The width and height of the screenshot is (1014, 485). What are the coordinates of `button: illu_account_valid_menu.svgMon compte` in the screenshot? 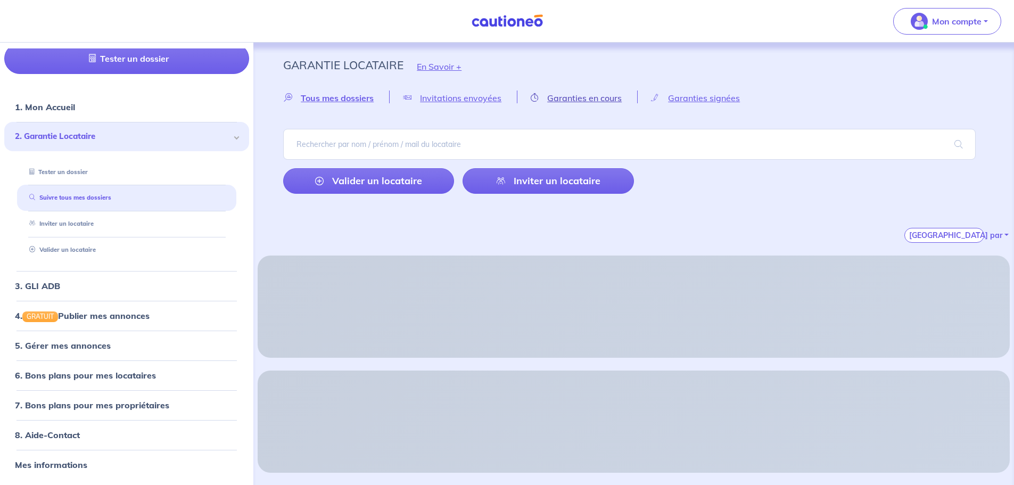 It's located at (947, 21).